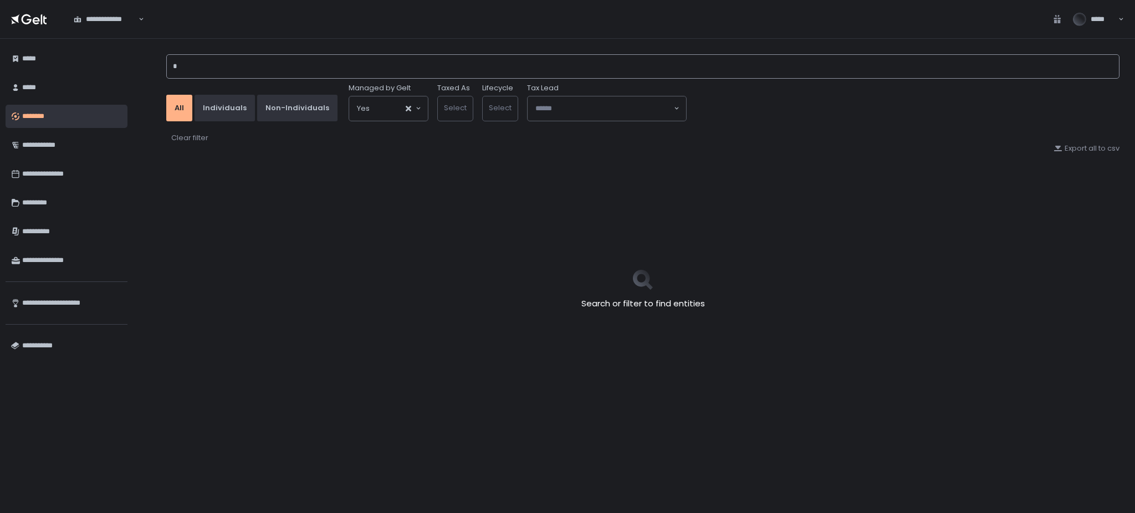  What do you see at coordinates (297, 108) in the screenshot?
I see `div: Non-Individuals` at bounding box center [297, 108].